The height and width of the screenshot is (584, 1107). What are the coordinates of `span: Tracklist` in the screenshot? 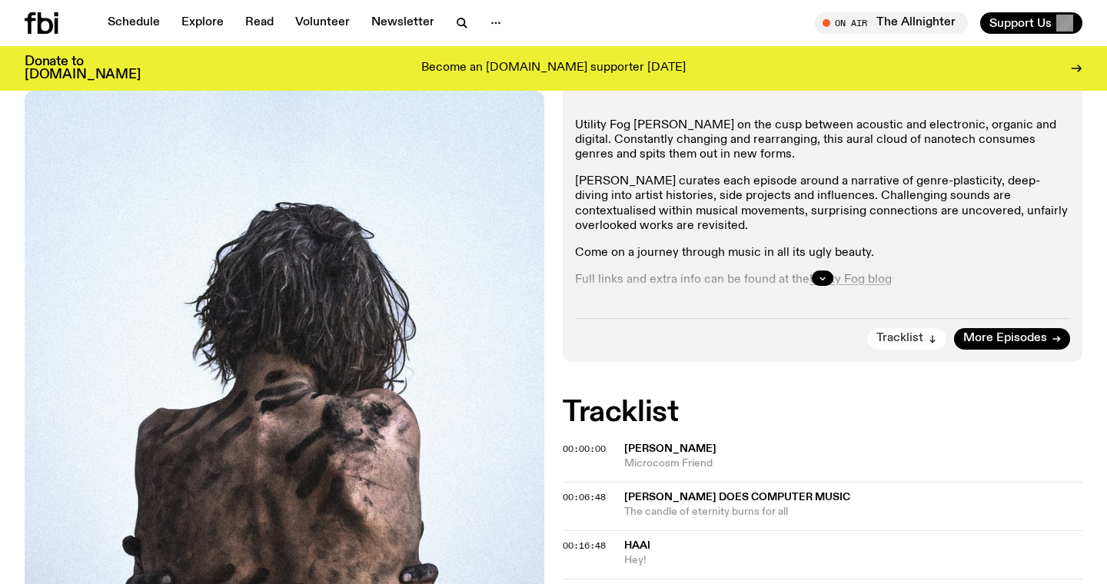 It's located at (900, 338).